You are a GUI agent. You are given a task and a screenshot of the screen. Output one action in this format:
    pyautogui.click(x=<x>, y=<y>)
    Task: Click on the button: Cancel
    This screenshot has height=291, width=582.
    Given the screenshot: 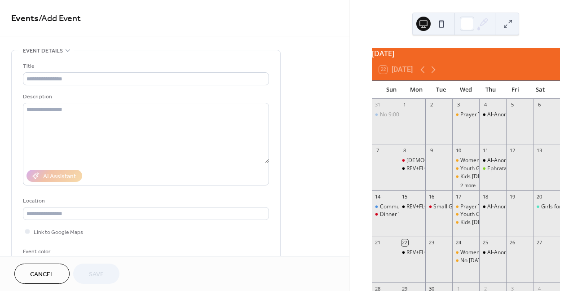 What is the action you would take?
    pyautogui.click(x=42, y=274)
    